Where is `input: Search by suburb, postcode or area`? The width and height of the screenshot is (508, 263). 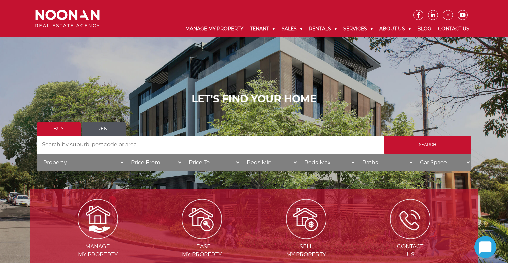
input: Search by suburb, postcode or area is located at coordinates (211, 145).